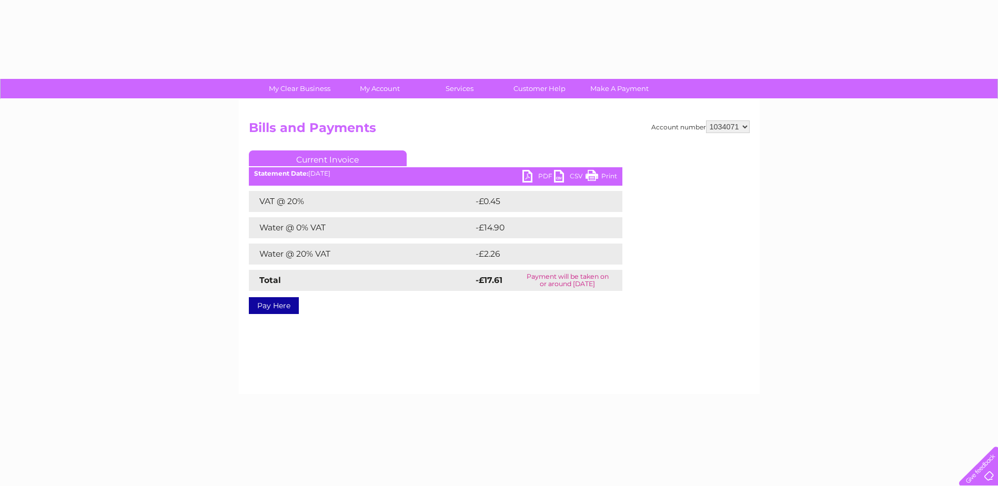  What do you see at coordinates (538, 177) in the screenshot?
I see `a: PDF` at bounding box center [538, 177].